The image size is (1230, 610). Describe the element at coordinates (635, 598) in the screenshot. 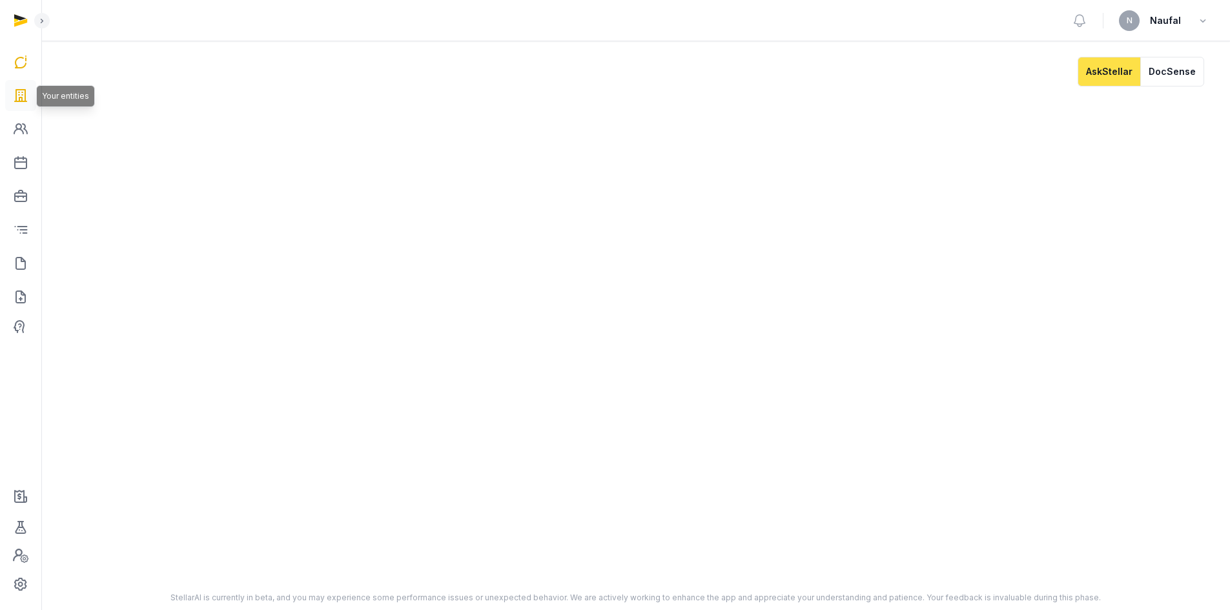

I see `div: StellarAI is currently in beta, and you may experience some performance issues or unexpected beha...` at that location.